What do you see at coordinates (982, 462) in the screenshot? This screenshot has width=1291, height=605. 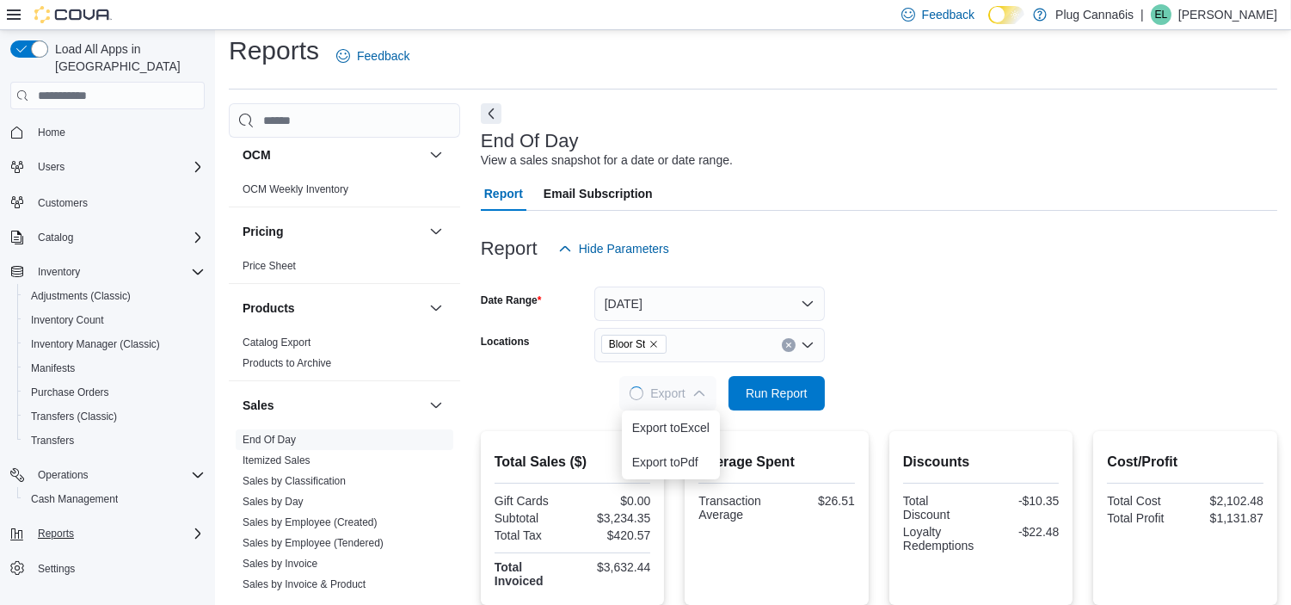 I see `h2: Discounts` at bounding box center [982, 462].